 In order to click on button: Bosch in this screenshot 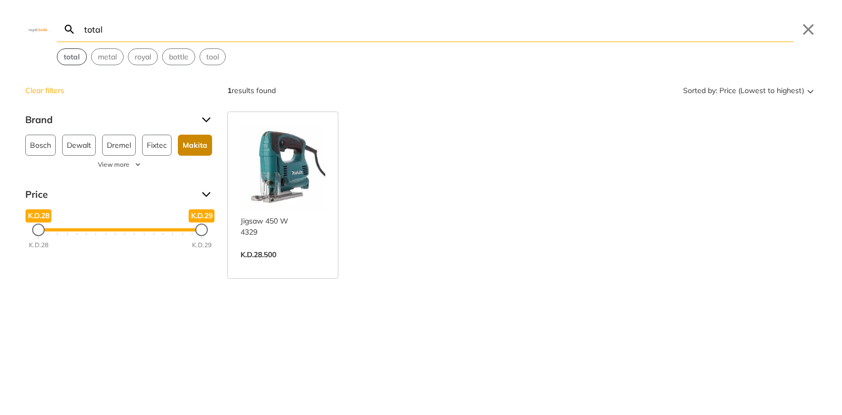, I will do `click(41, 145)`.